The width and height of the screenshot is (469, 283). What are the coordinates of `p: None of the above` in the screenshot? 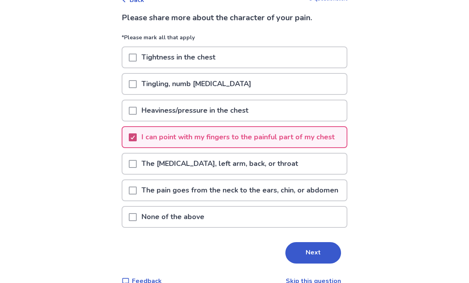 It's located at (173, 217).